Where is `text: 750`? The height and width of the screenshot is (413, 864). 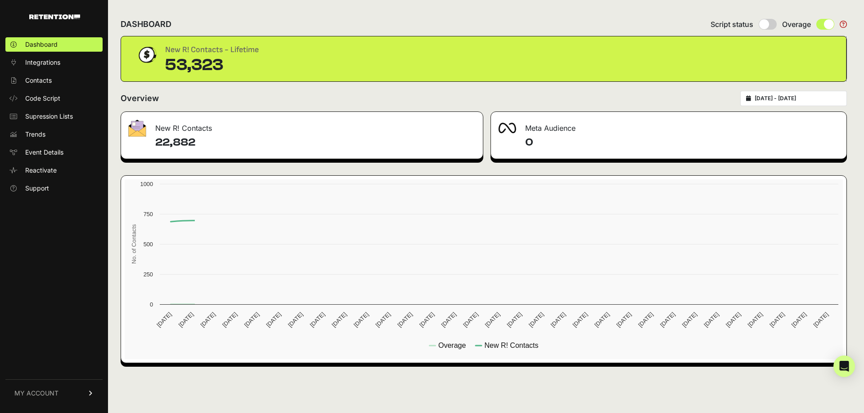 text: 750 is located at coordinates (148, 214).